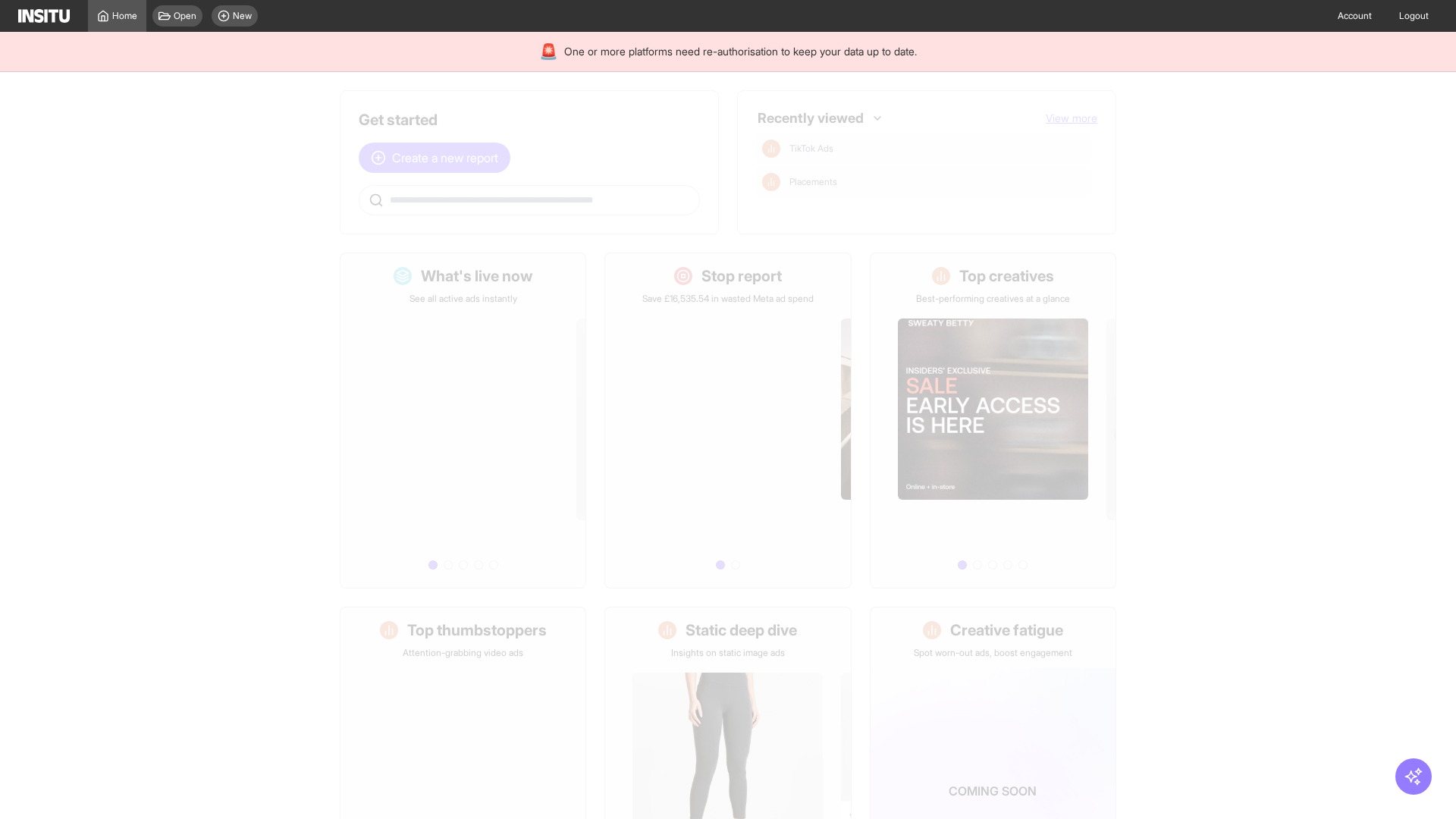 The width and height of the screenshot is (1456, 819). I want to click on span: New, so click(242, 16).